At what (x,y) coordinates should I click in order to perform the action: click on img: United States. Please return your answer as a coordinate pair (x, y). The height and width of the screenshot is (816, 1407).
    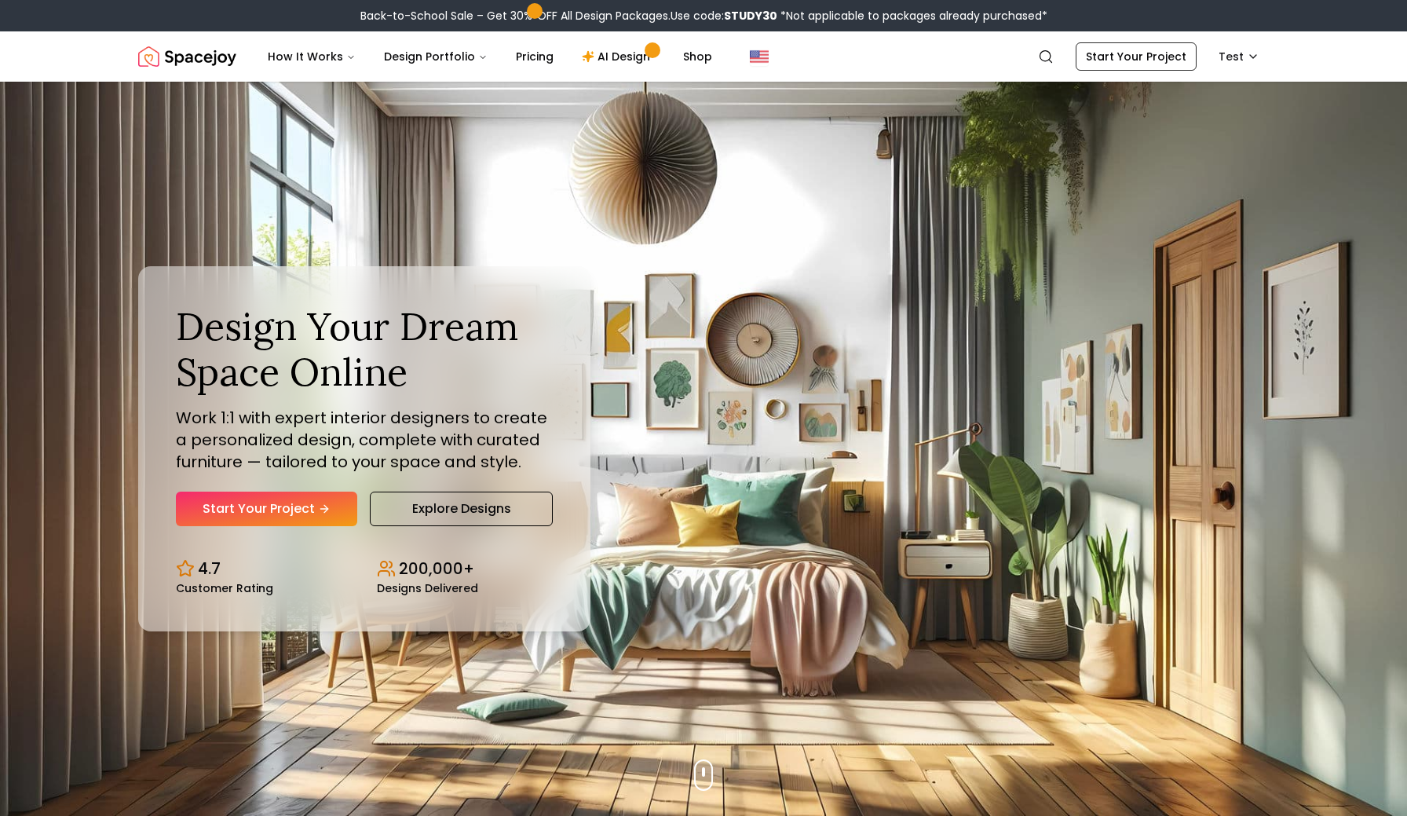
    Looking at the image, I should click on (759, 57).